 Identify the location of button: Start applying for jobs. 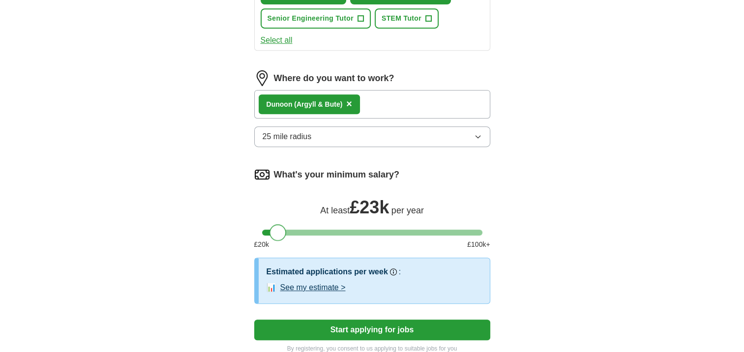
(372, 330).